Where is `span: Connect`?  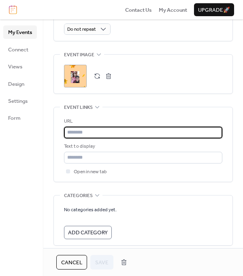
span: Connect is located at coordinates (18, 50).